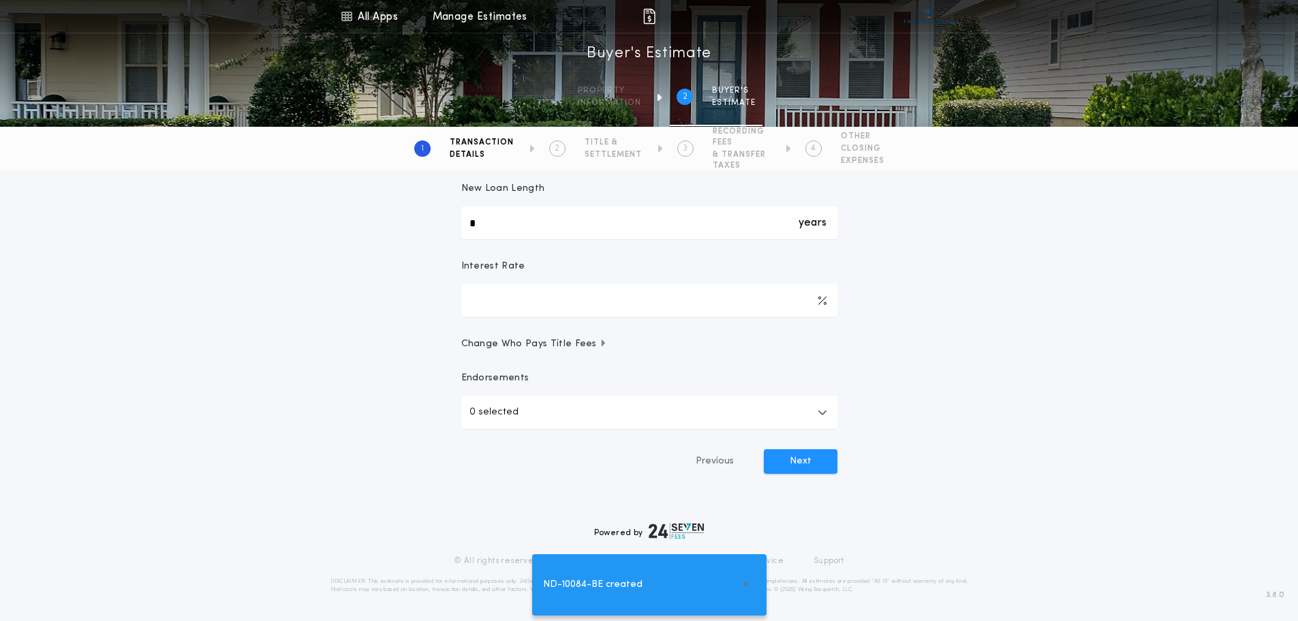  I want to click on img: img, so click(649, 16).